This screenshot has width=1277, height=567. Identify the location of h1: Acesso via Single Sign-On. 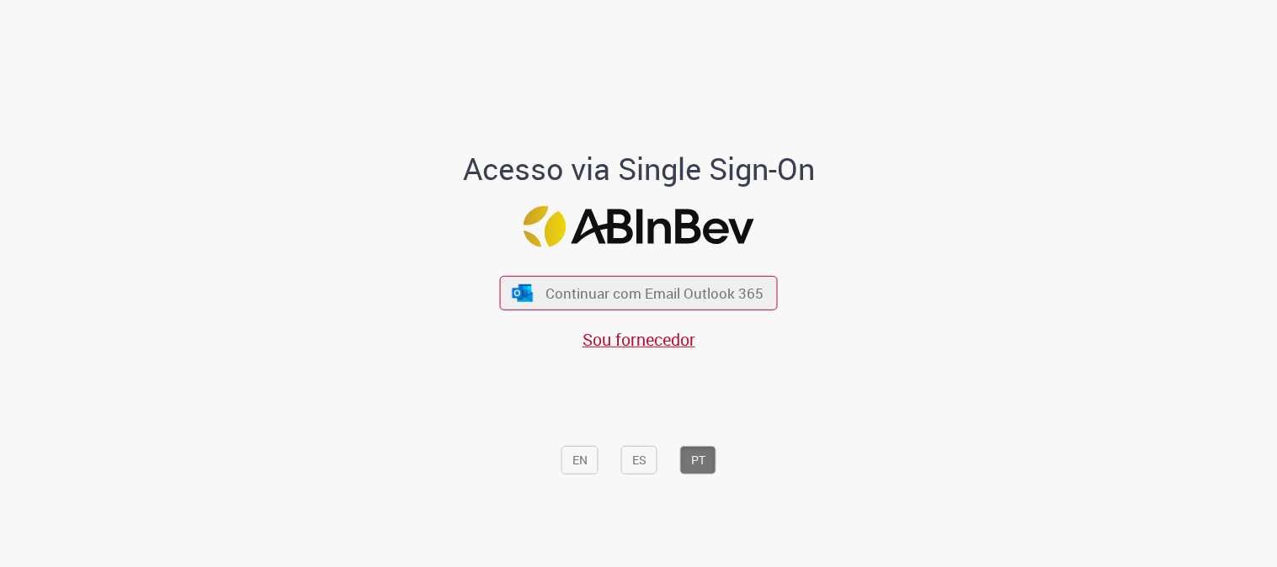
(638, 169).